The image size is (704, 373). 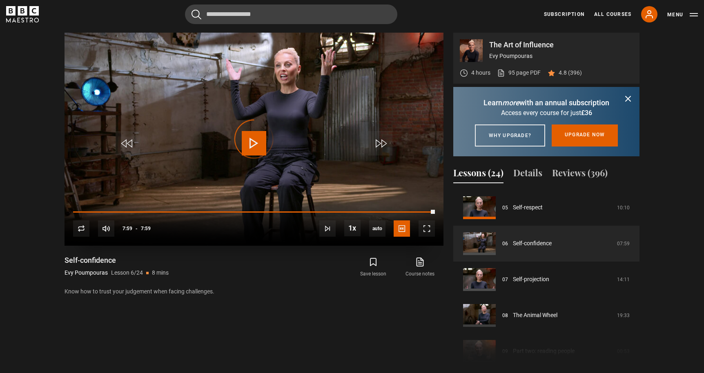 I want to click on a: Upgrade now, so click(x=585, y=136).